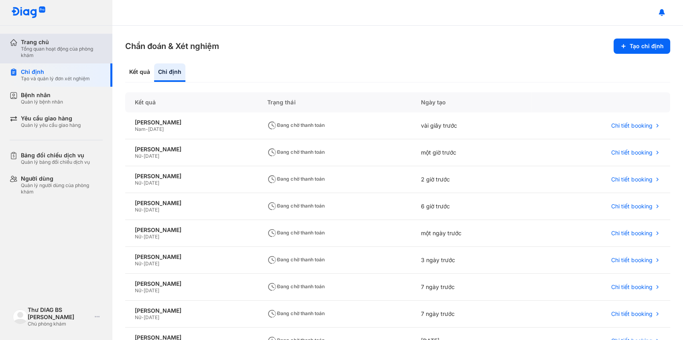 Image resolution: width=683 pixels, height=340 pixels. What do you see at coordinates (472, 153) in the screenshot?
I see `div: một giờ trước` at bounding box center [472, 153].